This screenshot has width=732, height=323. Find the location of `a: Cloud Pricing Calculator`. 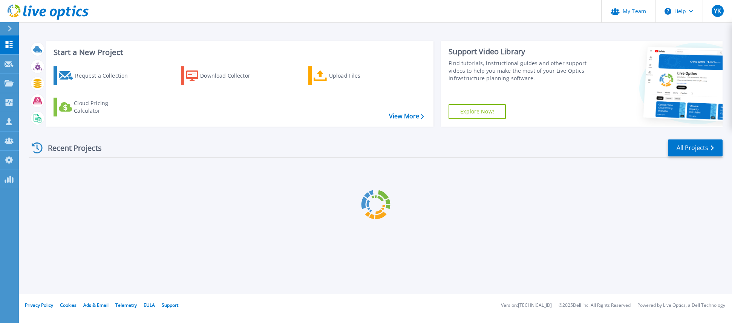

a: Cloud Pricing Calculator is located at coordinates (95, 107).